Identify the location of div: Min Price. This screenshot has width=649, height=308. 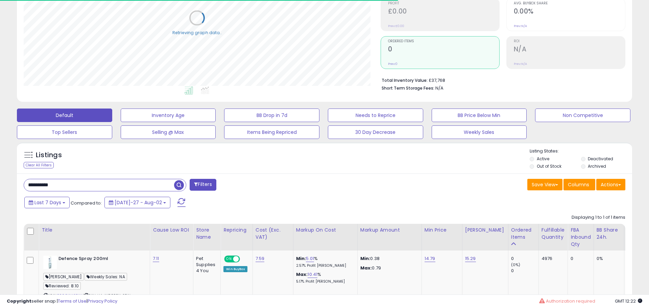
(442, 230).